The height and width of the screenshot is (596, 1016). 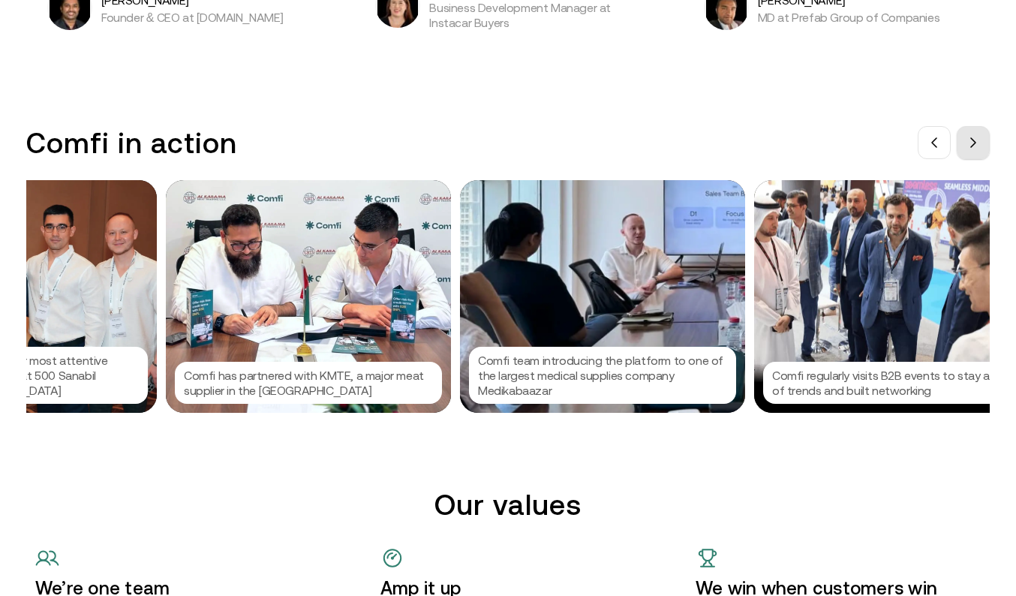 I want to click on h2: Our values, so click(x=508, y=504).